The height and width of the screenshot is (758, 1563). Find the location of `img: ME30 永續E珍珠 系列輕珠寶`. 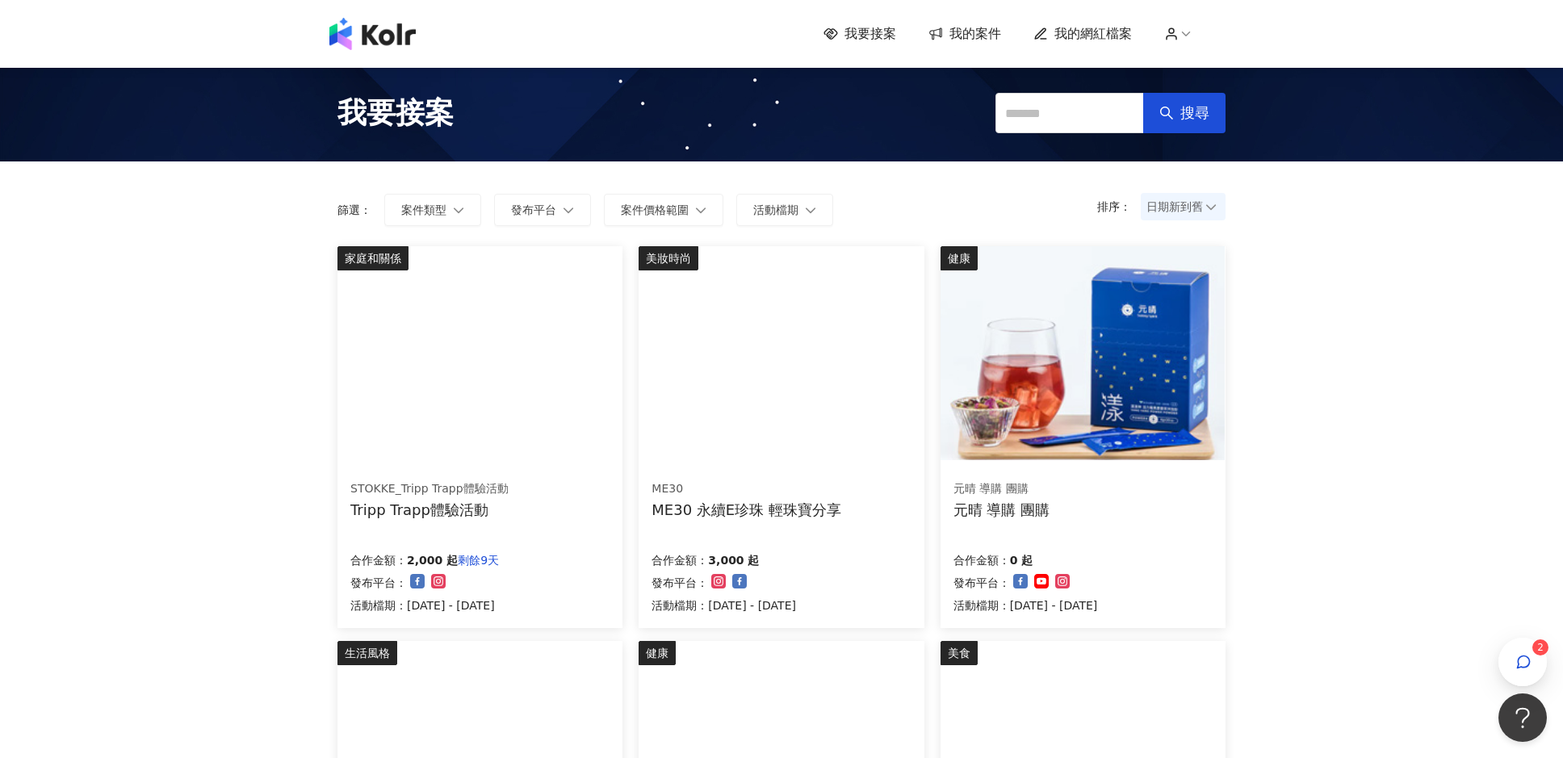

img: ME30 永續E珍珠 系列輕珠寶 is located at coordinates (781, 353).